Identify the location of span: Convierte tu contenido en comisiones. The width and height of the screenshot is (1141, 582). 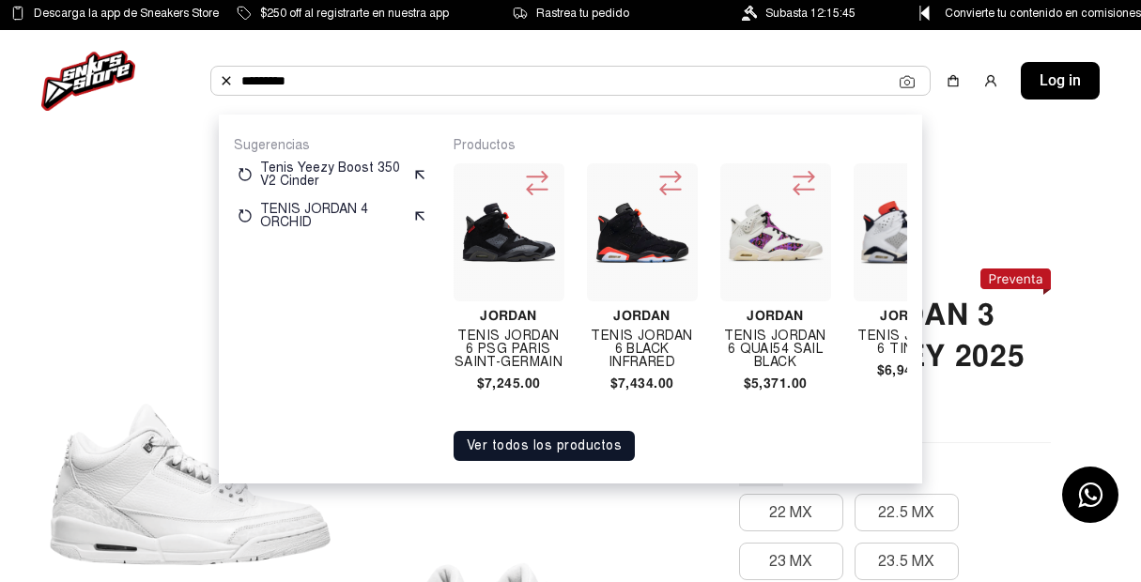
(1043, 13).